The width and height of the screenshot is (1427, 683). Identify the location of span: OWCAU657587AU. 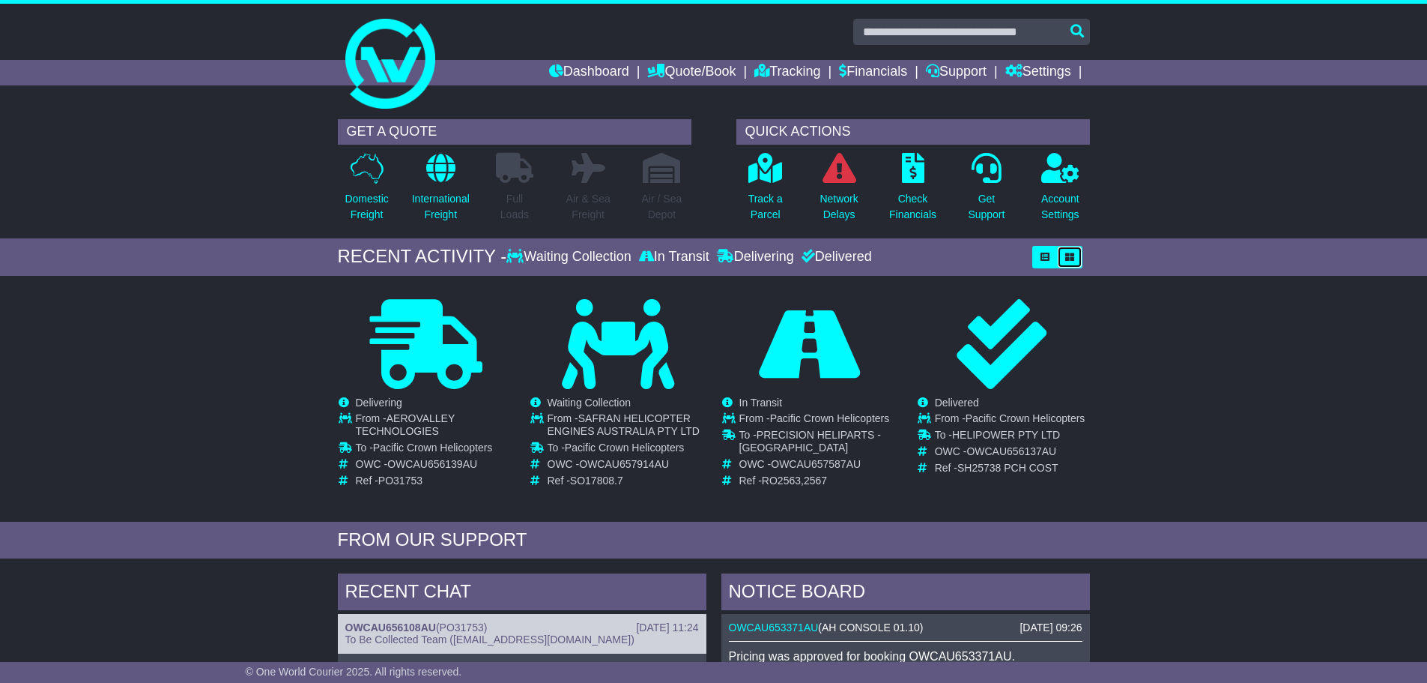
(816, 464).